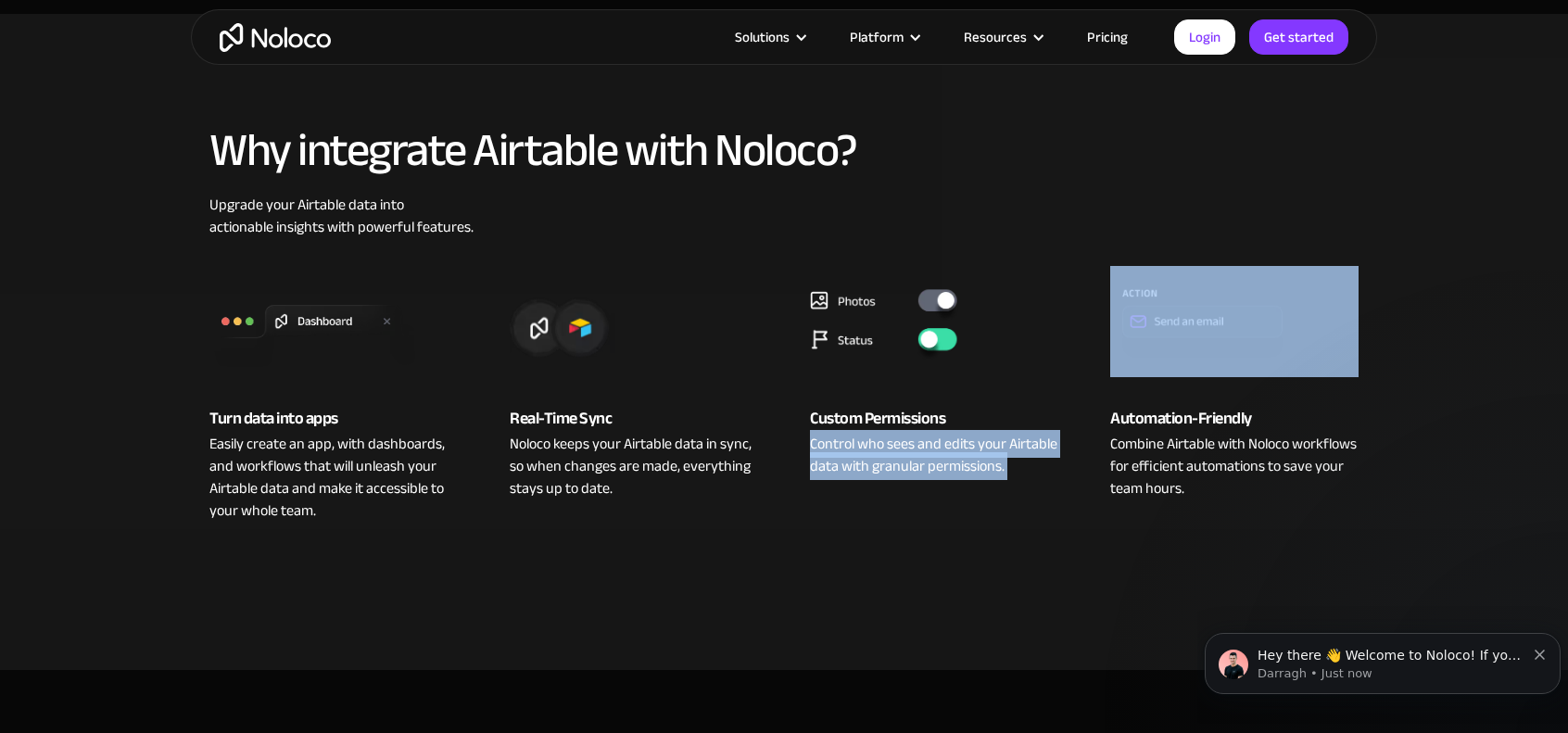 The width and height of the screenshot is (1568, 733). Describe the element at coordinates (36, 70) in the screenshot. I see `img: Profile image for Darragh` at that location.